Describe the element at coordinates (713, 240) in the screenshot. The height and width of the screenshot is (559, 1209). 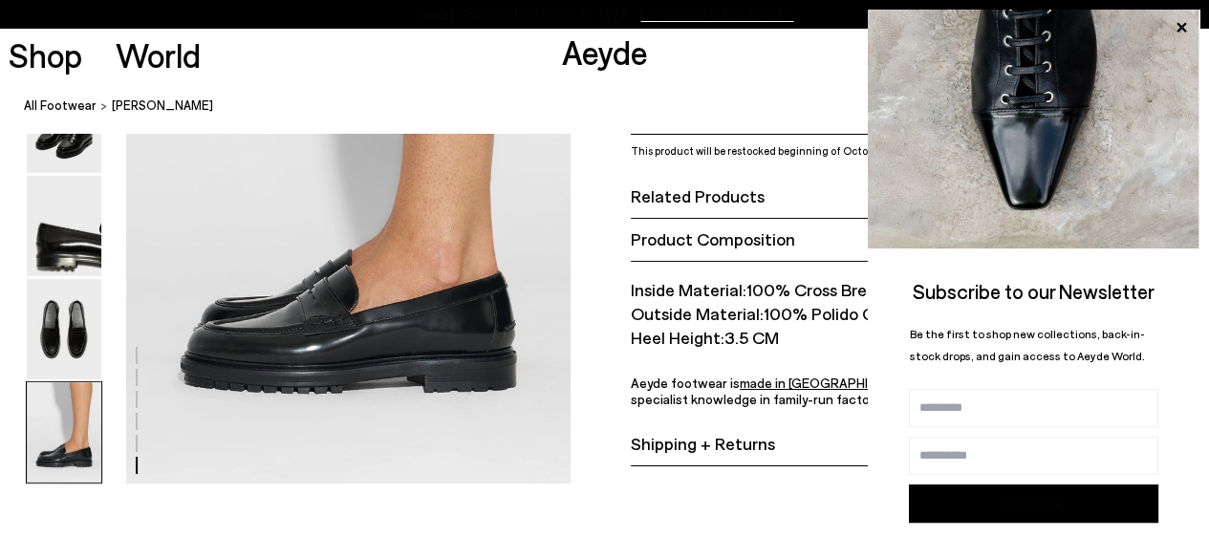
I see `font: Product Composition` at that location.